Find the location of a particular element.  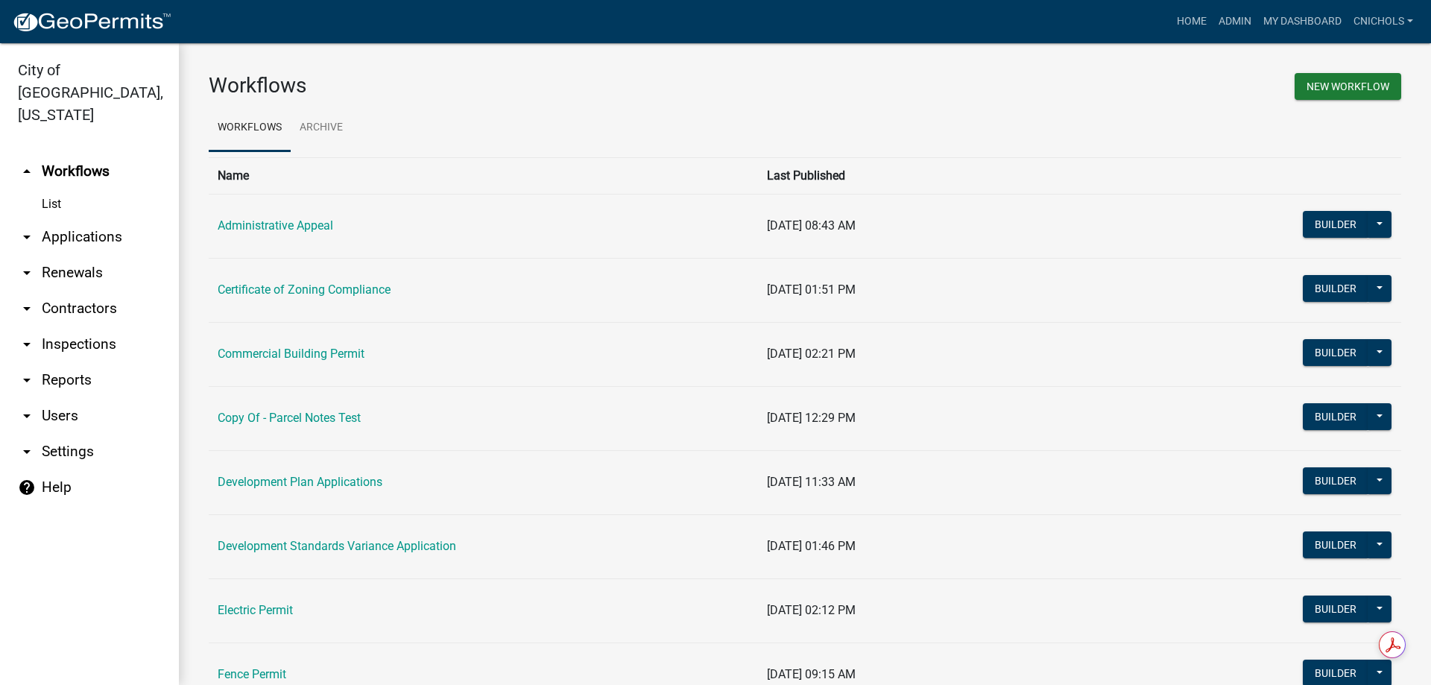

button: New Workflow is located at coordinates (1348, 86).